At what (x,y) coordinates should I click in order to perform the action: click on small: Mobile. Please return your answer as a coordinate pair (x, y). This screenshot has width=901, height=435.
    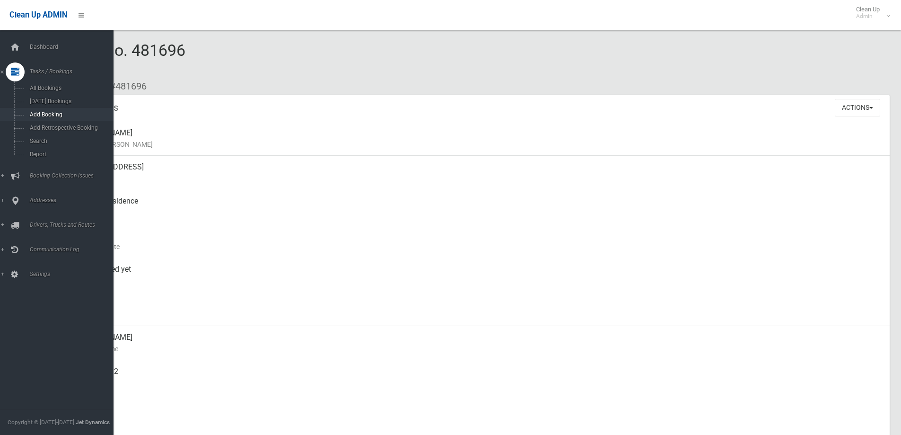
    Looking at the image, I should click on (479, 383).